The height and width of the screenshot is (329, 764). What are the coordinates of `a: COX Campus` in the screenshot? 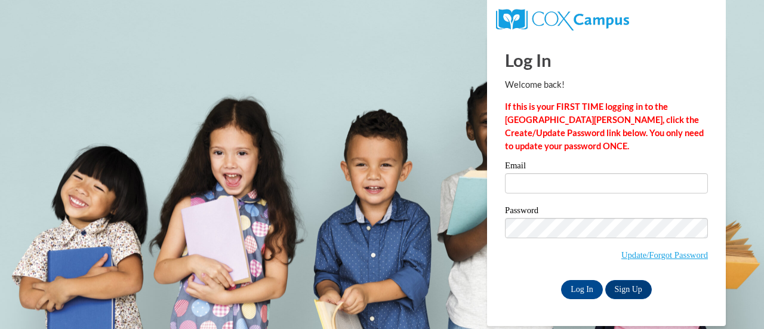 It's located at (563, 19).